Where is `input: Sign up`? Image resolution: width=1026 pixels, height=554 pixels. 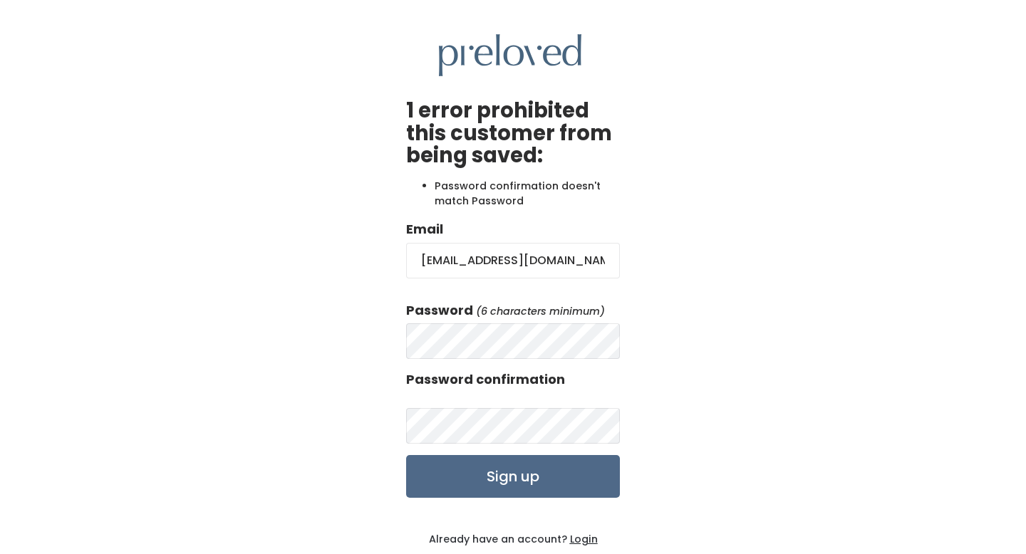 input: Sign up is located at coordinates (513, 476).